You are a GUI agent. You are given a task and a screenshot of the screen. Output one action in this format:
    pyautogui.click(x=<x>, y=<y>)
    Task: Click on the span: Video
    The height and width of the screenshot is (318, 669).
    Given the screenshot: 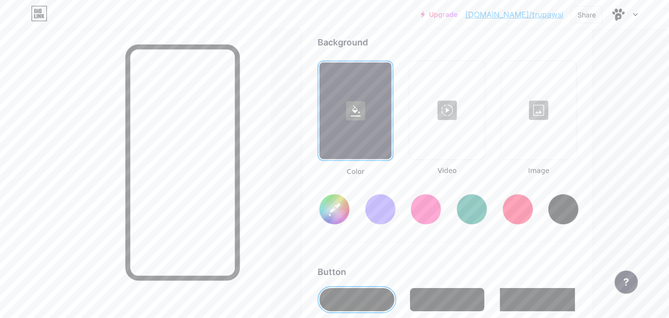 What is the action you would take?
    pyautogui.click(x=447, y=171)
    